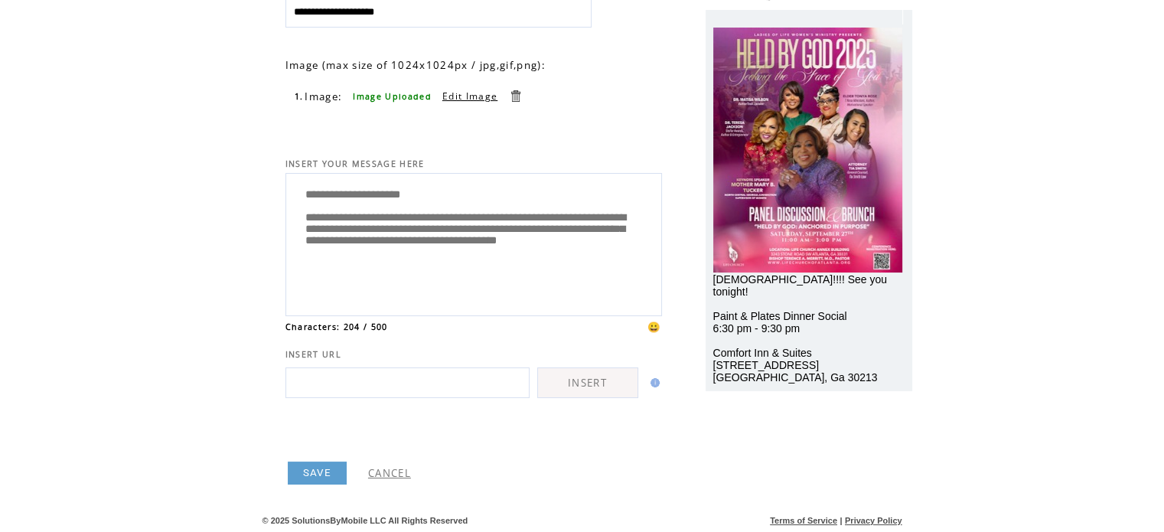  Describe the element at coordinates (588, 383) in the screenshot. I see `a: INSERT` at that location.